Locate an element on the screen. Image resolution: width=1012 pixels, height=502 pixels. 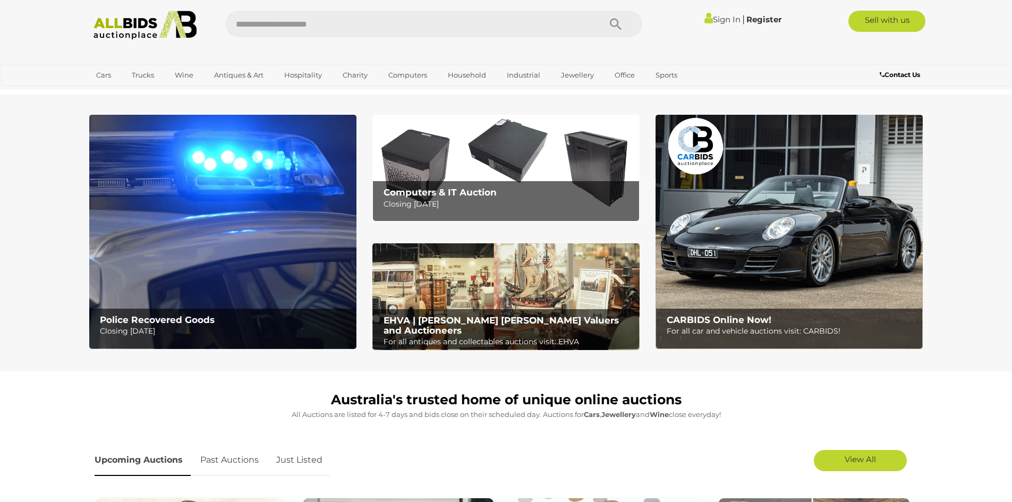
img: EHVA | Evans Hastings Valuers and Auctioneers is located at coordinates (506, 297).